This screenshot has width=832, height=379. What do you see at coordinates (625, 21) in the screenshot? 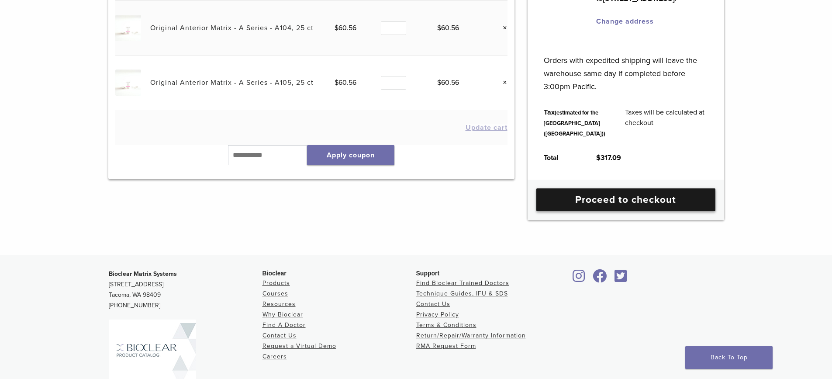
I see `a: Change address` at bounding box center [625, 21].